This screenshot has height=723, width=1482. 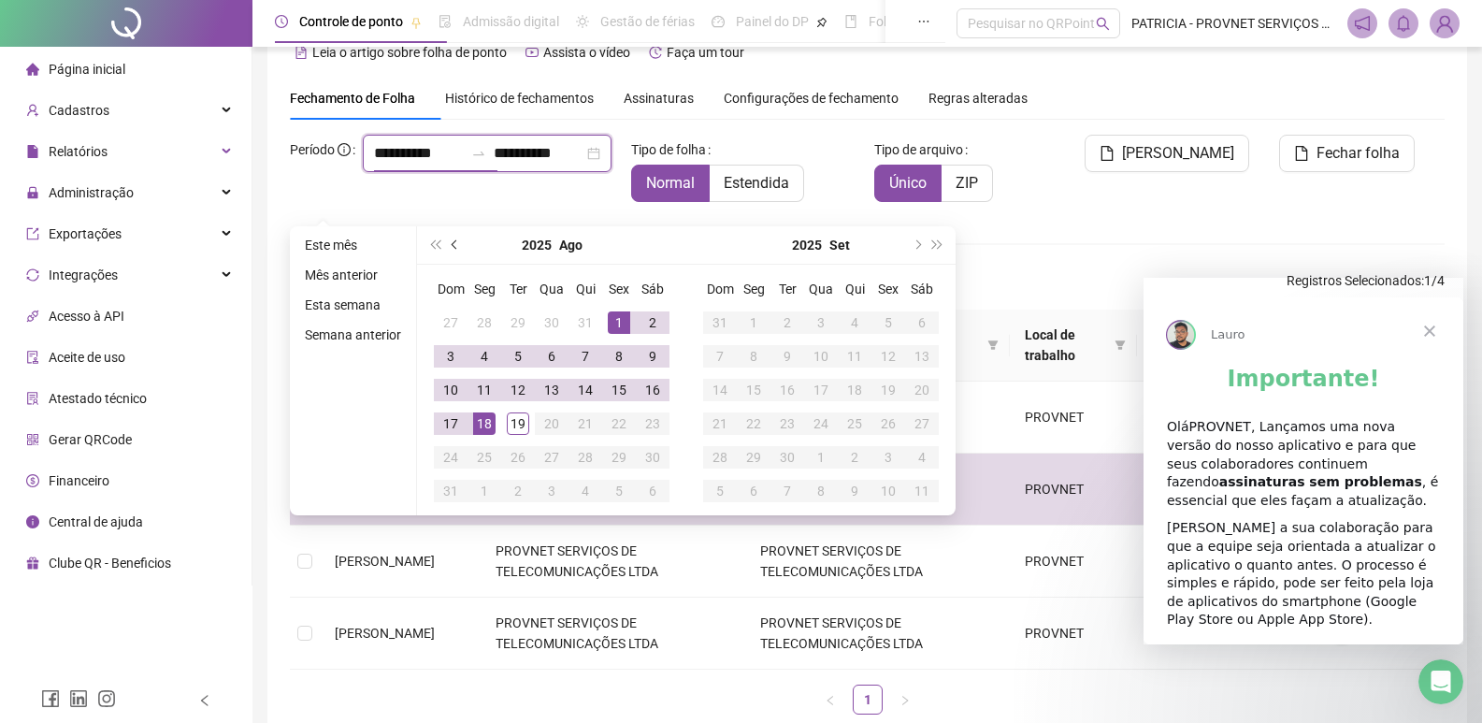 What do you see at coordinates (532, 52) in the screenshot?
I see `span: youtube` at bounding box center [532, 52].